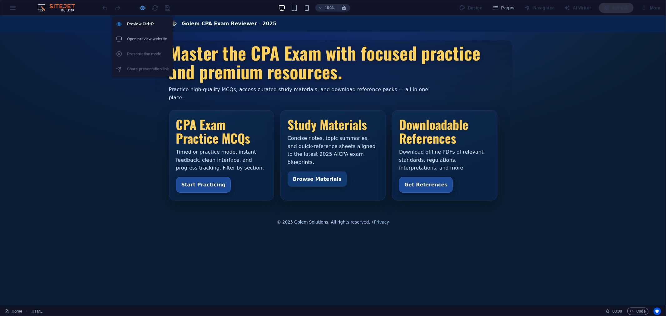 The width and height of the screenshot is (666, 316). Describe the element at coordinates (638, 311) in the screenshot. I see `span: Code` at that location.